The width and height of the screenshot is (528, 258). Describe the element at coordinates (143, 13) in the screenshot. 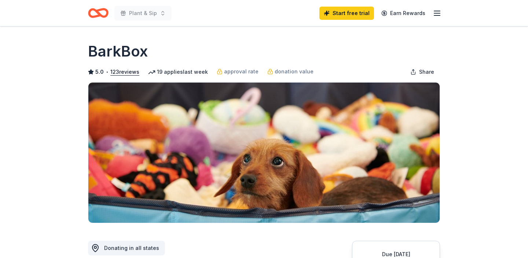

I see `button: Plant & Sip` at that location.